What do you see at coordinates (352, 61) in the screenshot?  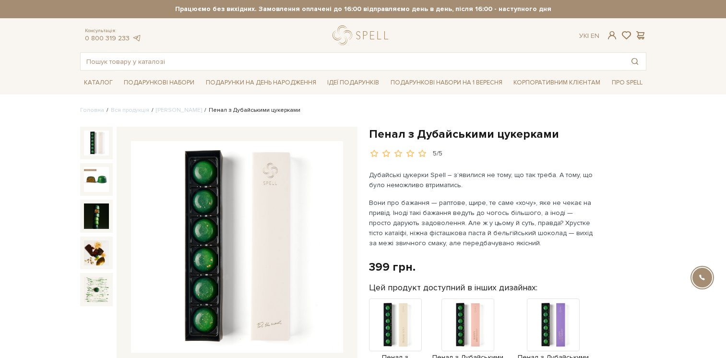 I see `input: Пошук товару у каталозі` at bounding box center [352, 61].